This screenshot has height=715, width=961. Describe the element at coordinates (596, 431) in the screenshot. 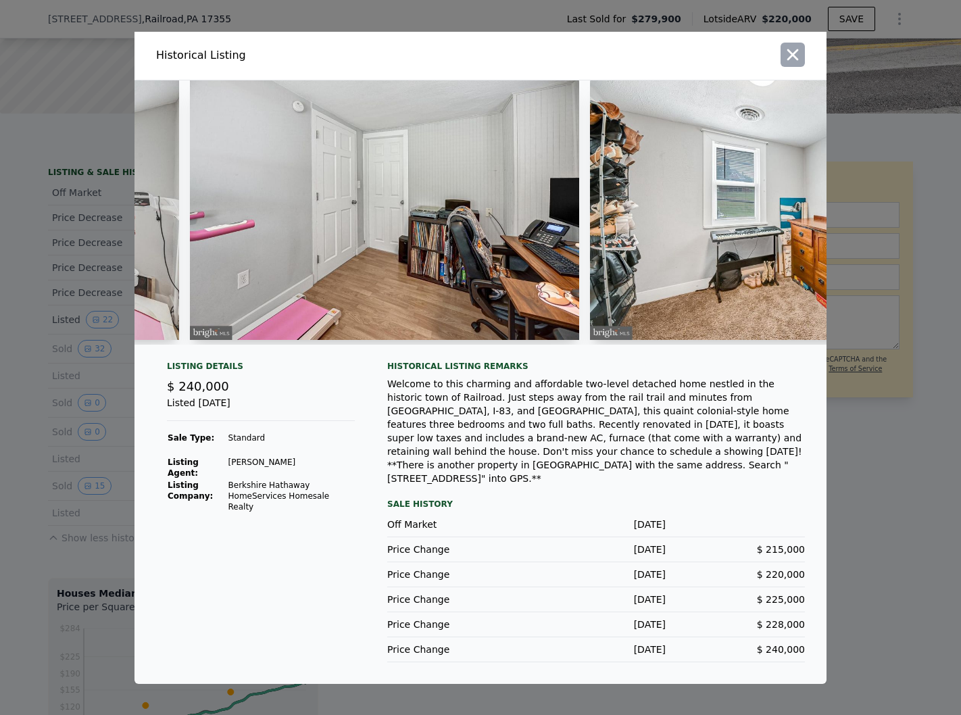

I see `div: Welcome to this charming and affordable two-level detached home nestled in the historic town of R...` at that location.